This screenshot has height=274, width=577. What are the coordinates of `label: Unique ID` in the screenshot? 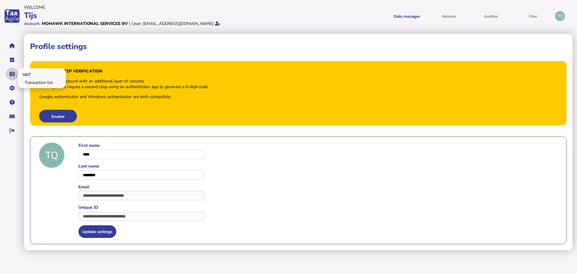 It's located at (142, 207).